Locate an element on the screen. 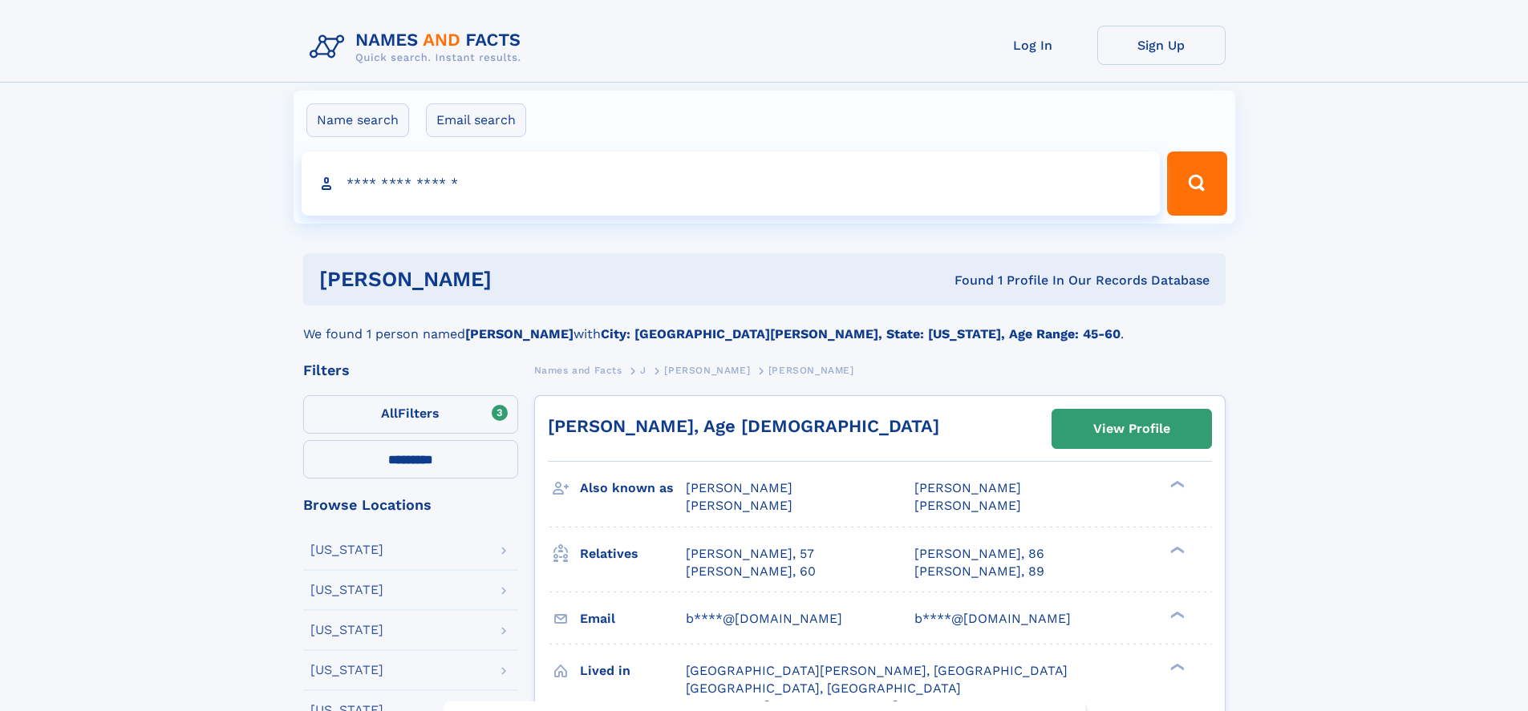  label: Email search is located at coordinates (476, 120).